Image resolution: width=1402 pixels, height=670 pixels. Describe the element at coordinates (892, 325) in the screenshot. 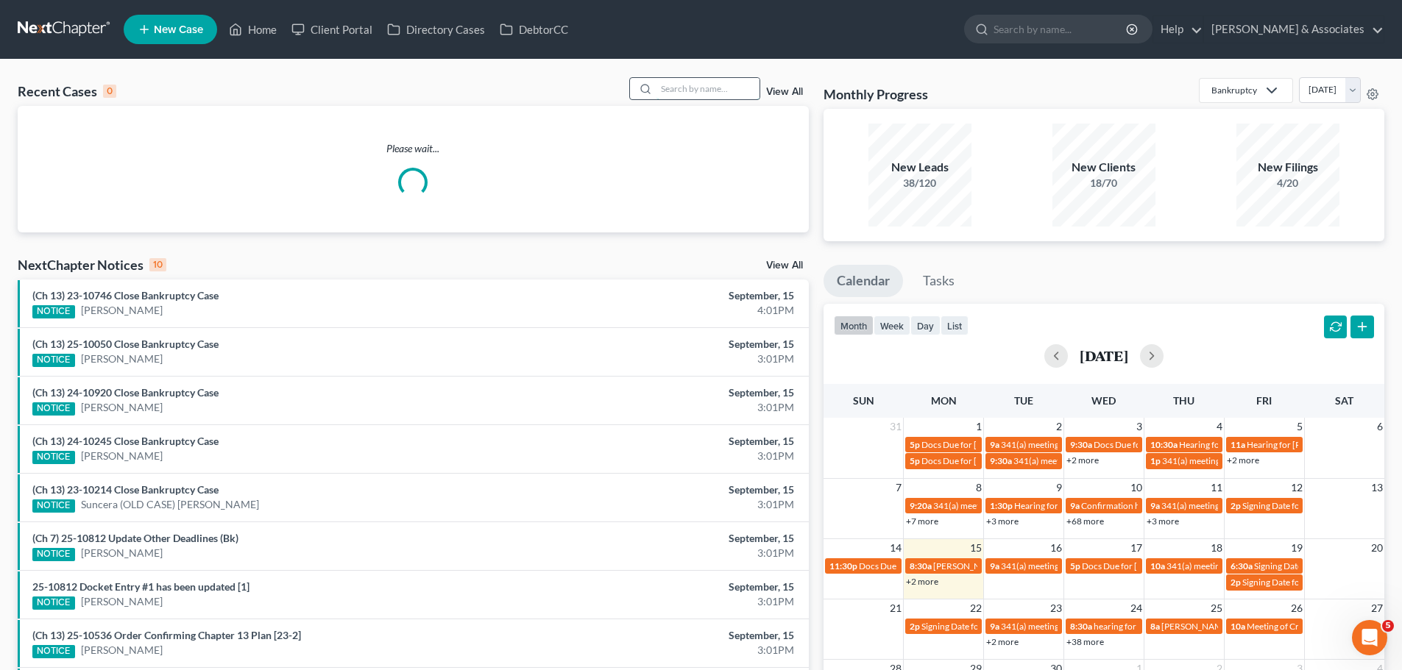

I see `button: week` at that location.